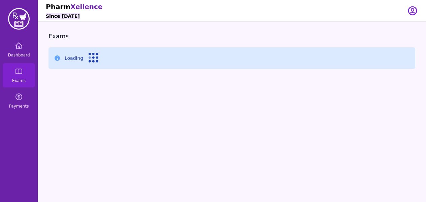  Describe the element at coordinates (58, 7) in the screenshot. I see `span: Pharm` at that location.